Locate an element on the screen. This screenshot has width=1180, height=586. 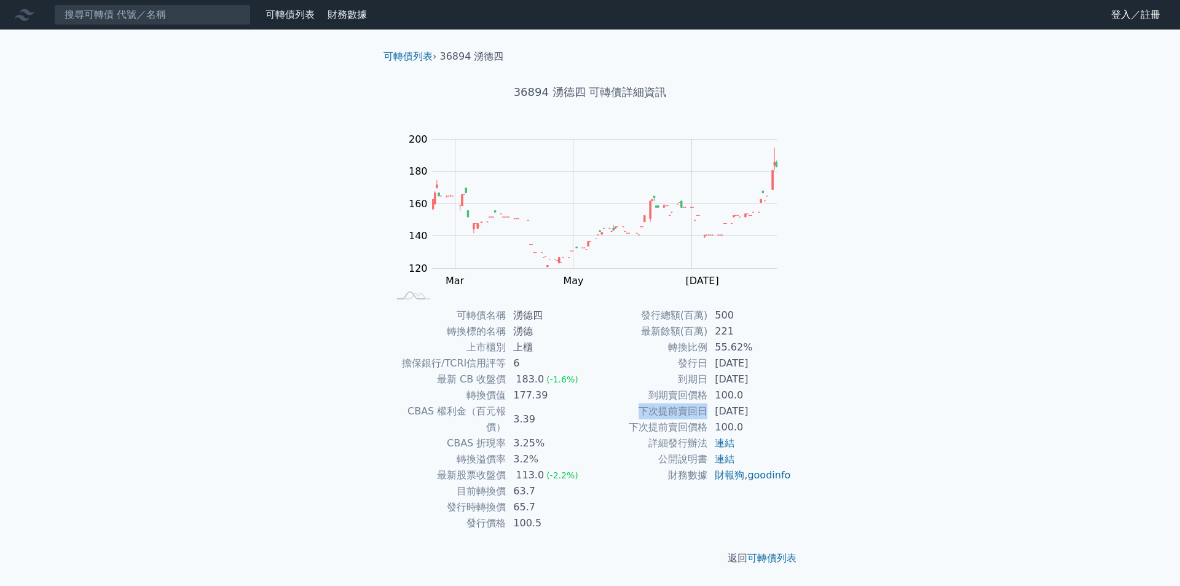
td: CBAS 折現率 is located at coordinates (447, 443).